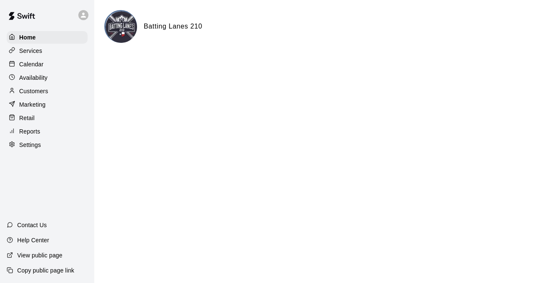  What do you see at coordinates (34, 91) in the screenshot?
I see `p: Customers` at bounding box center [34, 91].